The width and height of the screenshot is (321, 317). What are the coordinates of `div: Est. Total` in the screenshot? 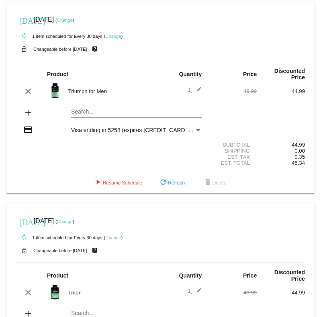 It's located at (233, 163).